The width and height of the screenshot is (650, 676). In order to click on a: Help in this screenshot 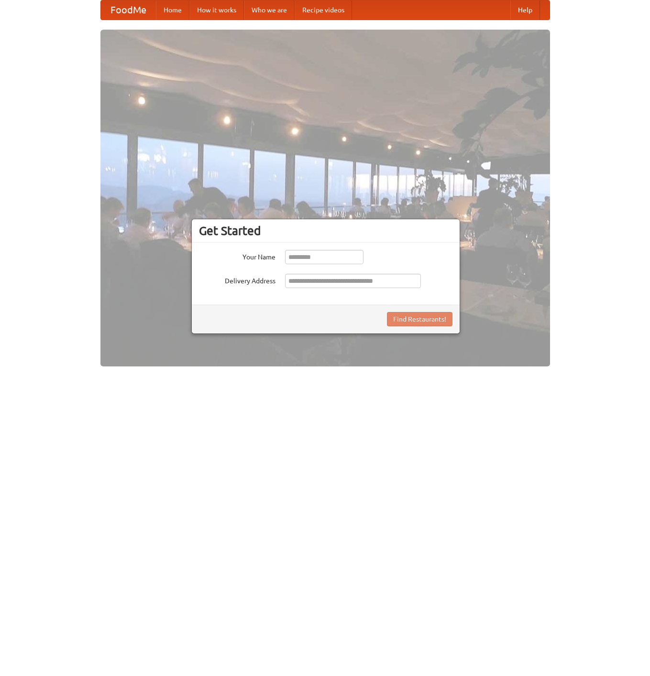, I will do `click(525, 10)`.